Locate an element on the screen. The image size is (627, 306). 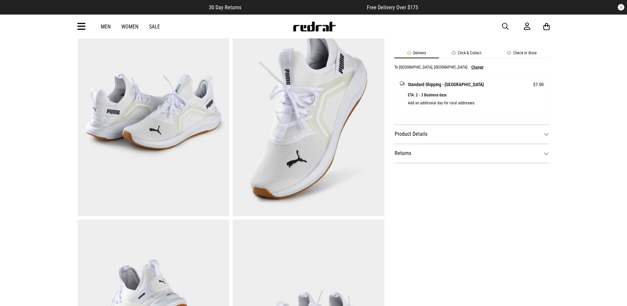
span: Free Delivery Over $175 is located at coordinates (393, 7).